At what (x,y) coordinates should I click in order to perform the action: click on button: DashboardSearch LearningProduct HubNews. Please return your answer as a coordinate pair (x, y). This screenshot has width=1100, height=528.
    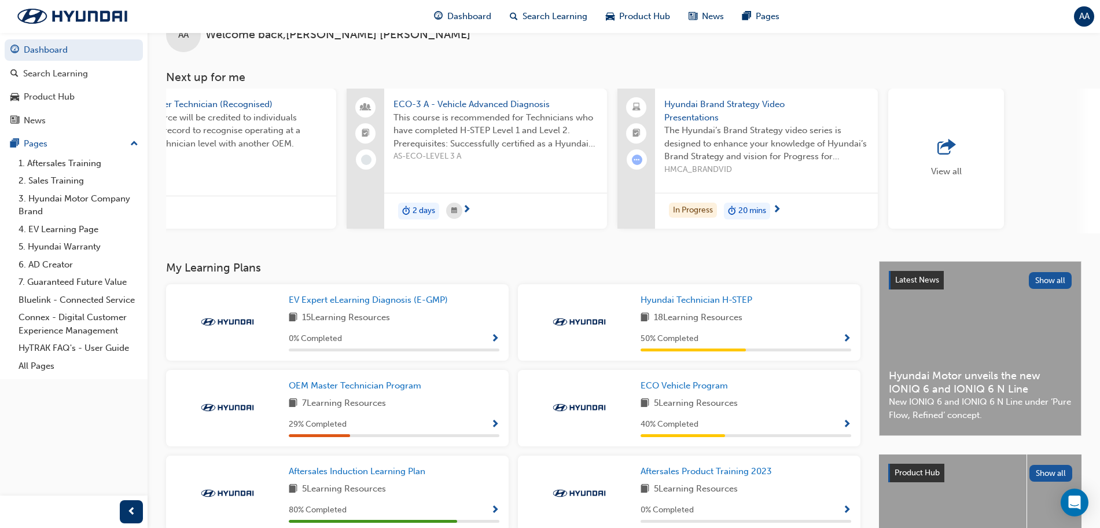
    Looking at the image, I should click on (73, 85).